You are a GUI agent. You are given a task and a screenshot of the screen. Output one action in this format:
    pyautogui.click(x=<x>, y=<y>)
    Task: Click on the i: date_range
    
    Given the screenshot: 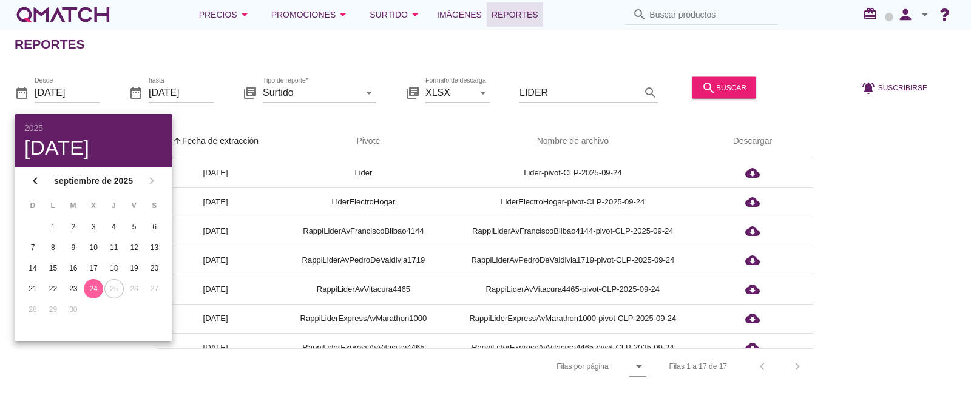 What is the action you would take?
    pyautogui.click(x=22, y=92)
    